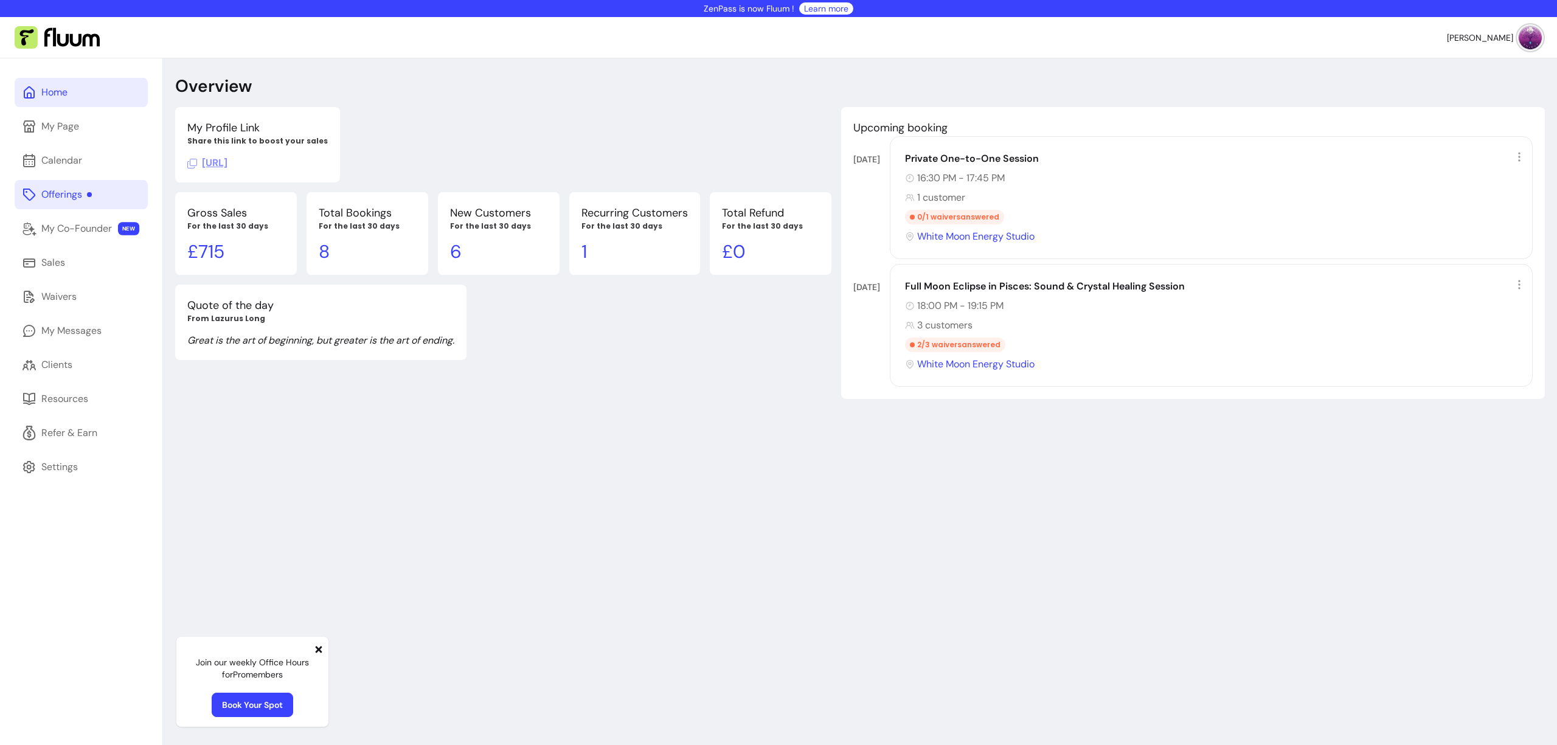 Image resolution: width=1557 pixels, height=745 pixels. Describe the element at coordinates (1215, 286) in the screenshot. I see `div: Full Moon Eclipse in Pisces: Sound & Crystal Healing Session` at that location.